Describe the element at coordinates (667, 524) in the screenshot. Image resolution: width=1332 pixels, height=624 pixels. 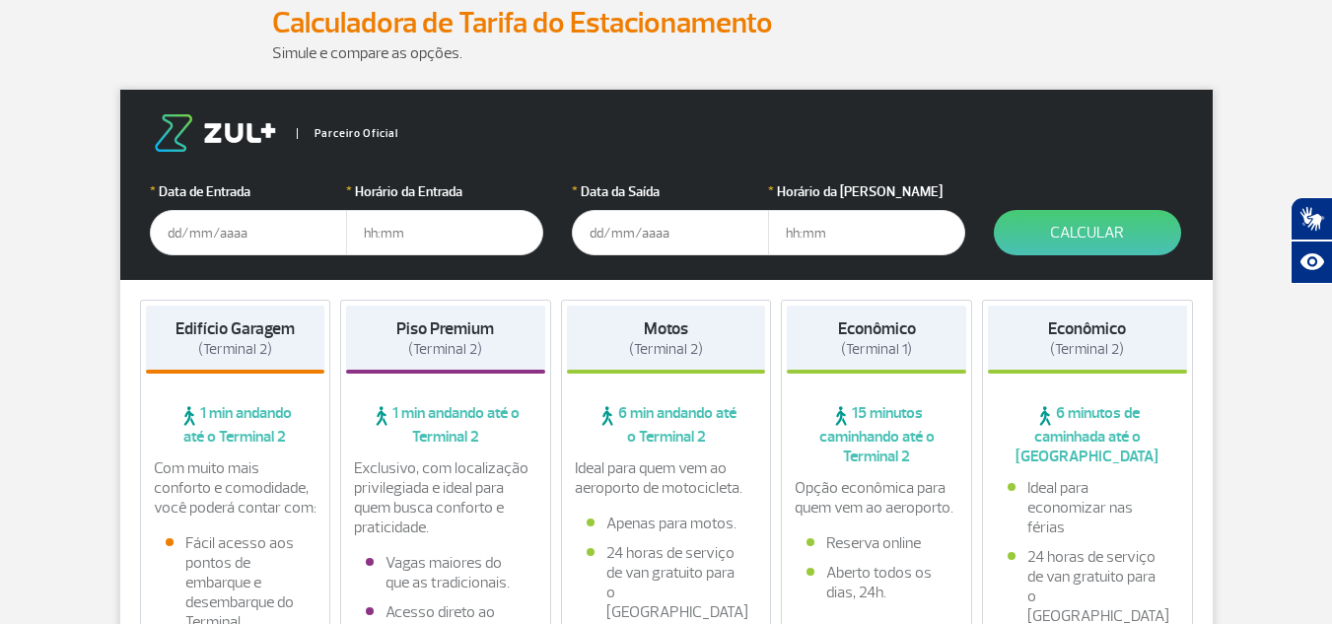
I see `li: Apenas para motos.` at that location.